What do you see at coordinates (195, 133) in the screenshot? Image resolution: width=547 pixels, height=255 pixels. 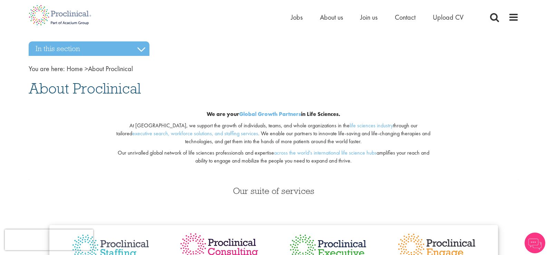 I see `a: executive search, workforce solutions, and staffing services` at bounding box center [195, 133].